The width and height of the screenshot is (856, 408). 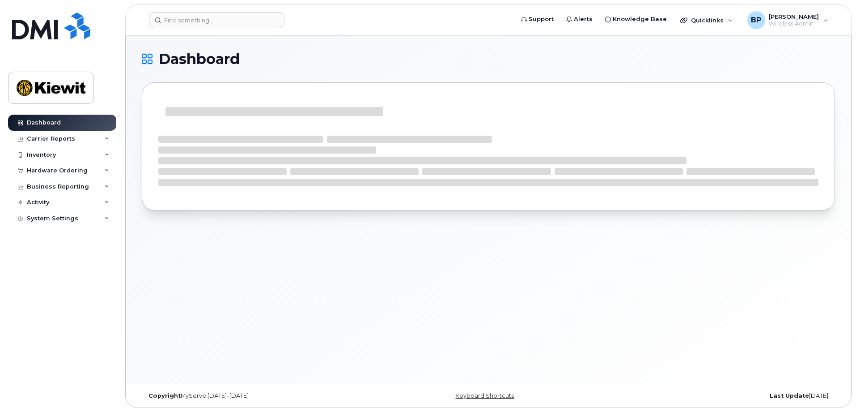 What do you see at coordinates (790, 395) in the screenshot?
I see `strong: Last Update` at bounding box center [790, 395].